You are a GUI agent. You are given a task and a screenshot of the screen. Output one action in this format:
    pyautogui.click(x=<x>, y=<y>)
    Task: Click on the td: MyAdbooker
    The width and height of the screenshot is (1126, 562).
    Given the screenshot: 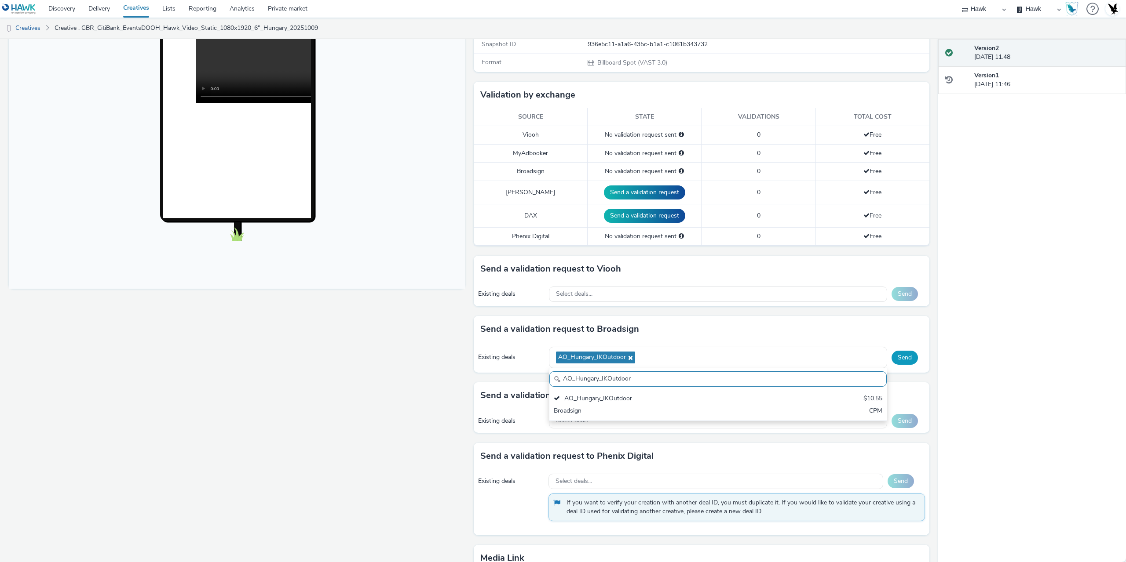 What is the action you would take?
    pyautogui.click(x=530, y=153)
    